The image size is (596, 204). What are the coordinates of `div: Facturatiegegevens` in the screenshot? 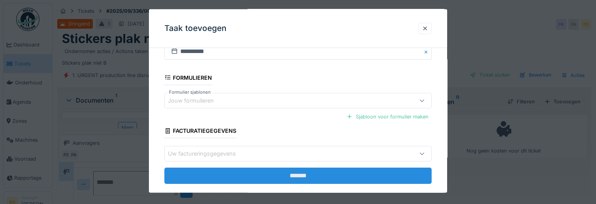 It's located at (200, 132).